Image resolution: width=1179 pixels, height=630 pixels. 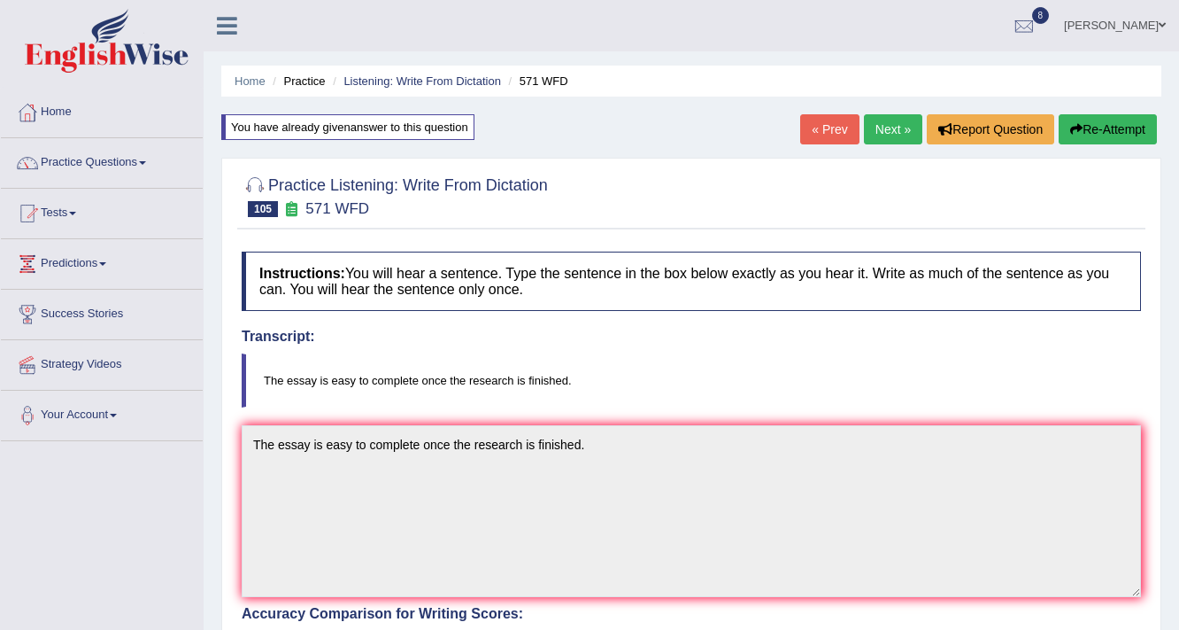 What do you see at coordinates (692, 336) in the screenshot?
I see `h4: Transcript:` at bounding box center [692, 336].